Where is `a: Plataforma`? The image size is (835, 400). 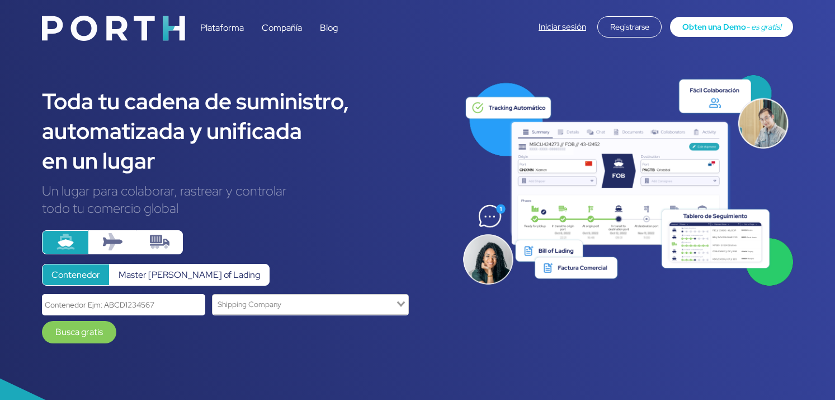
a: Plataforma is located at coordinates (222, 27).